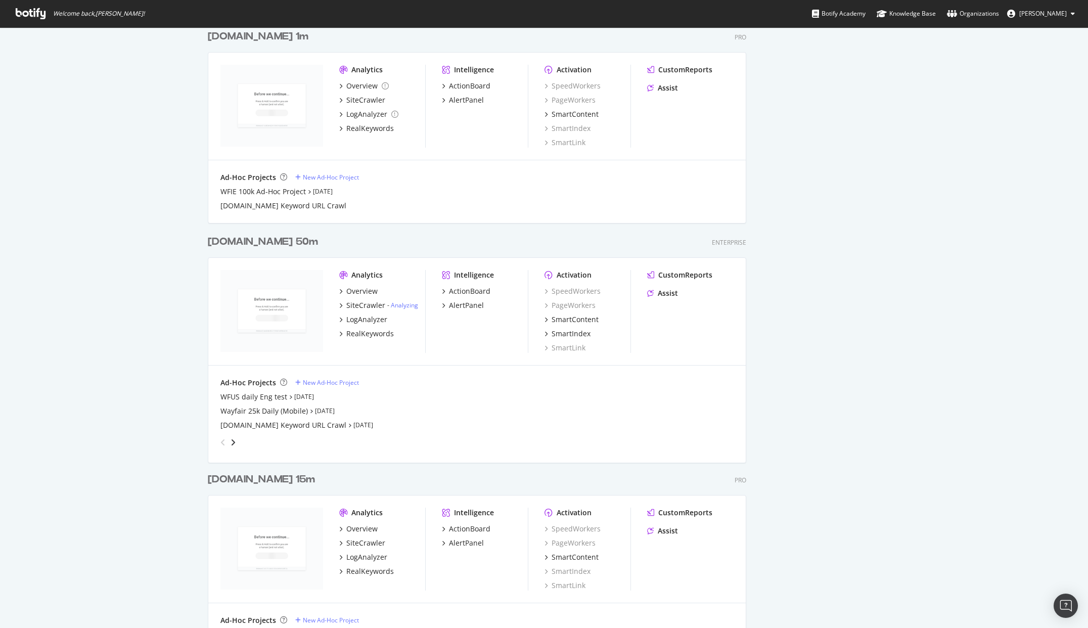  What do you see at coordinates (379, 305) in the screenshot?
I see `a: SiteCrawler- Analyzing` at bounding box center [379, 305].